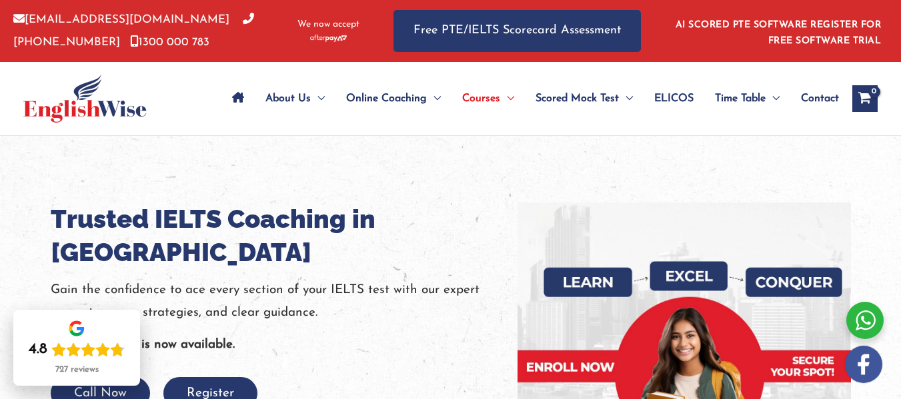  Describe the element at coordinates (577, 99) in the screenshot. I see `span: Scored Mock Test` at that location.